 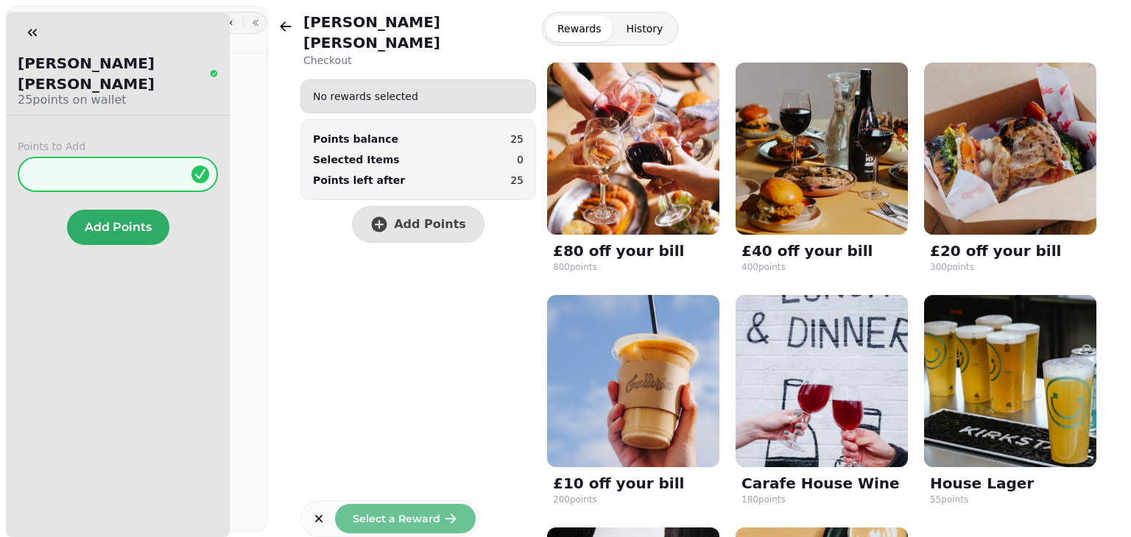 What do you see at coordinates (1010, 149) in the screenshot?
I see `img: £20 off your bill` at bounding box center [1010, 149].